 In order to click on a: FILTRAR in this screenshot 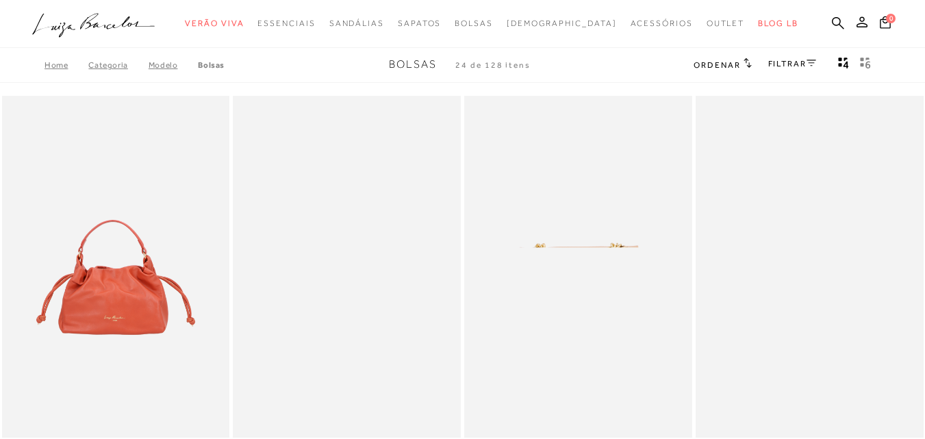, I will do `click(792, 64)`.